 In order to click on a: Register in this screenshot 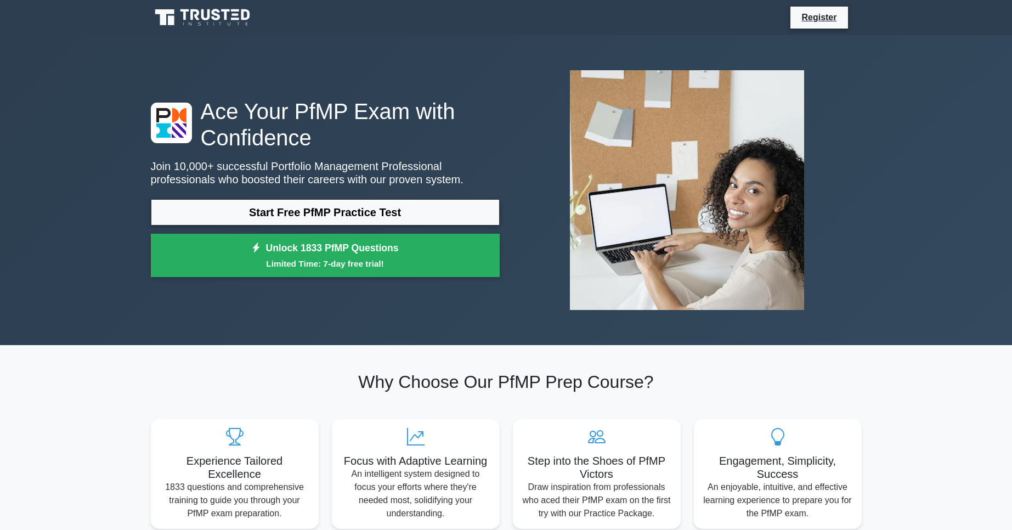, I will do `click(819, 17)`.